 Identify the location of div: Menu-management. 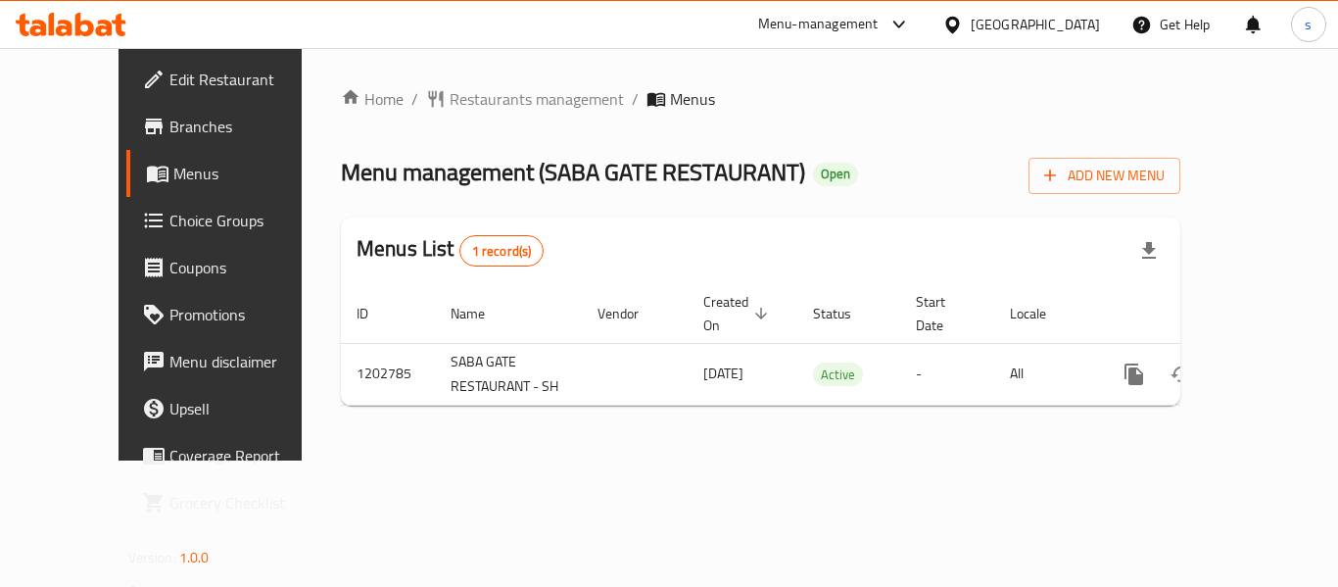
(818, 24).